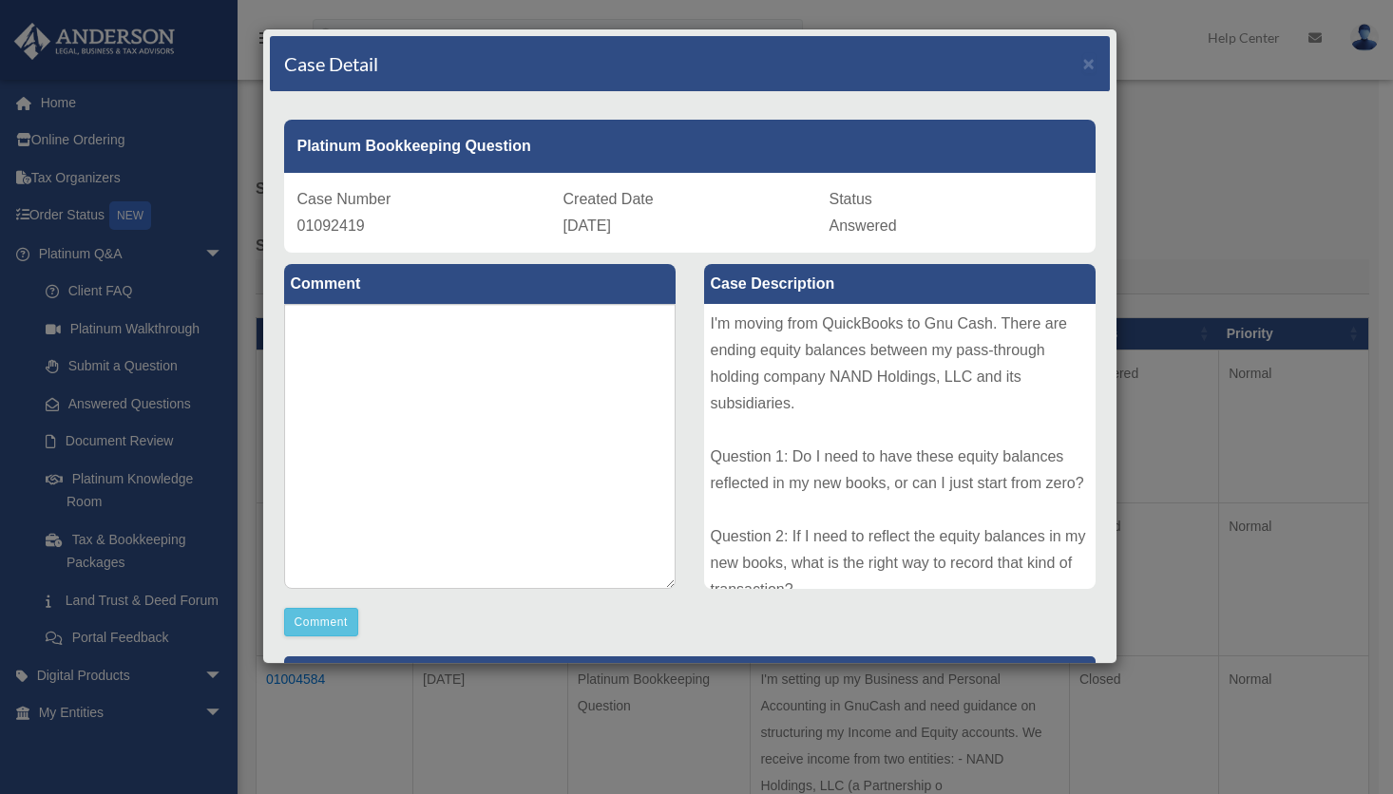  I want to click on button: Comment, so click(321, 622).